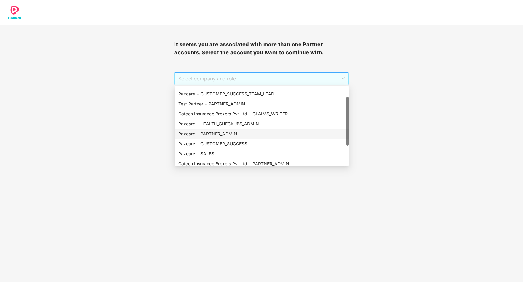 This screenshot has width=523, height=282. I want to click on div: Catcon Insurance Brokers Pvt Ltd - CLAIMS_WRITER, so click(262, 114).